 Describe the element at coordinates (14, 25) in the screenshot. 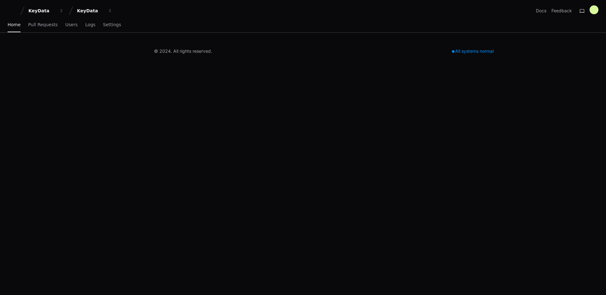

I see `a: Home` at that location.